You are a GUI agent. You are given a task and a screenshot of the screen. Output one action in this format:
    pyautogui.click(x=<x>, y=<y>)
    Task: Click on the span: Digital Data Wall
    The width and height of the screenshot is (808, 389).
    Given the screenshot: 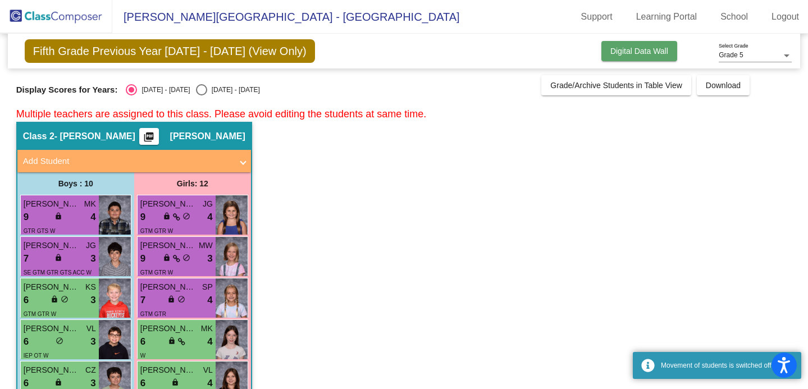 What is the action you would take?
    pyautogui.click(x=639, y=51)
    